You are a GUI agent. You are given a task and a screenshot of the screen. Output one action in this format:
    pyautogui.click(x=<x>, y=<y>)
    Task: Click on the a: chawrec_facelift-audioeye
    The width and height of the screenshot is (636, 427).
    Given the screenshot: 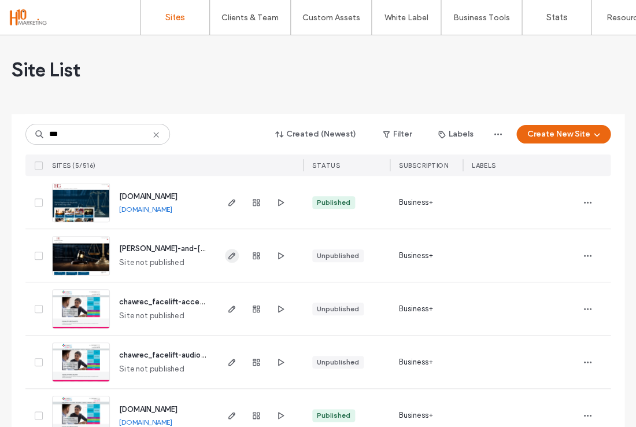 What is the action you would take?
    pyautogui.click(x=166, y=354)
    